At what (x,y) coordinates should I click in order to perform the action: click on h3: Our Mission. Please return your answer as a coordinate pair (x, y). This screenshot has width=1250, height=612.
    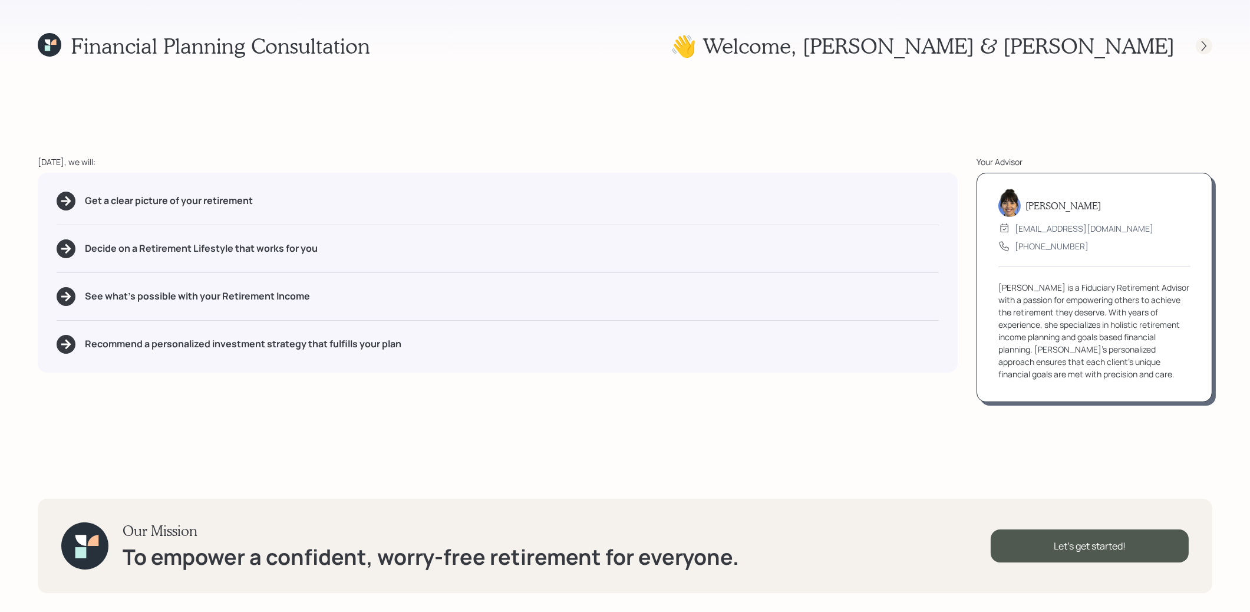
    Looking at the image, I should click on (431, 531).